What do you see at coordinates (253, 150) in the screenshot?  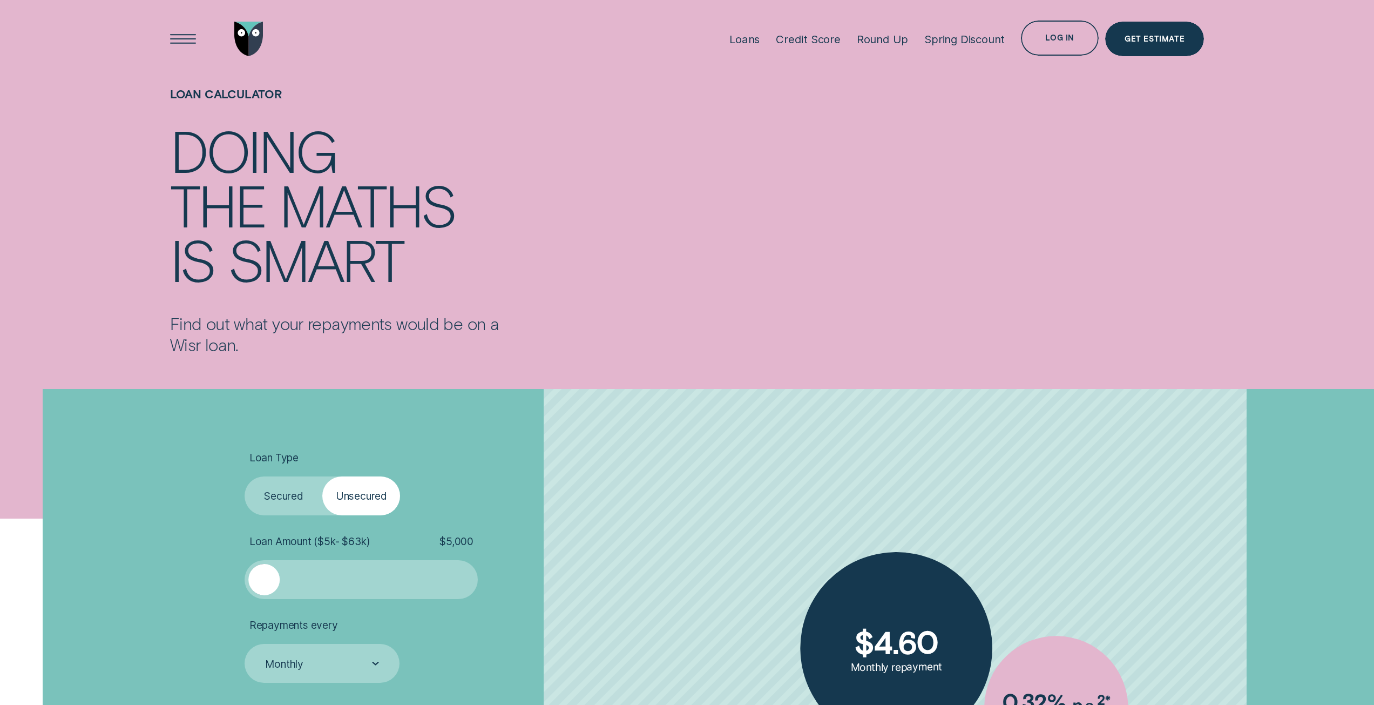 I see `div: Doing` at bounding box center [253, 150].